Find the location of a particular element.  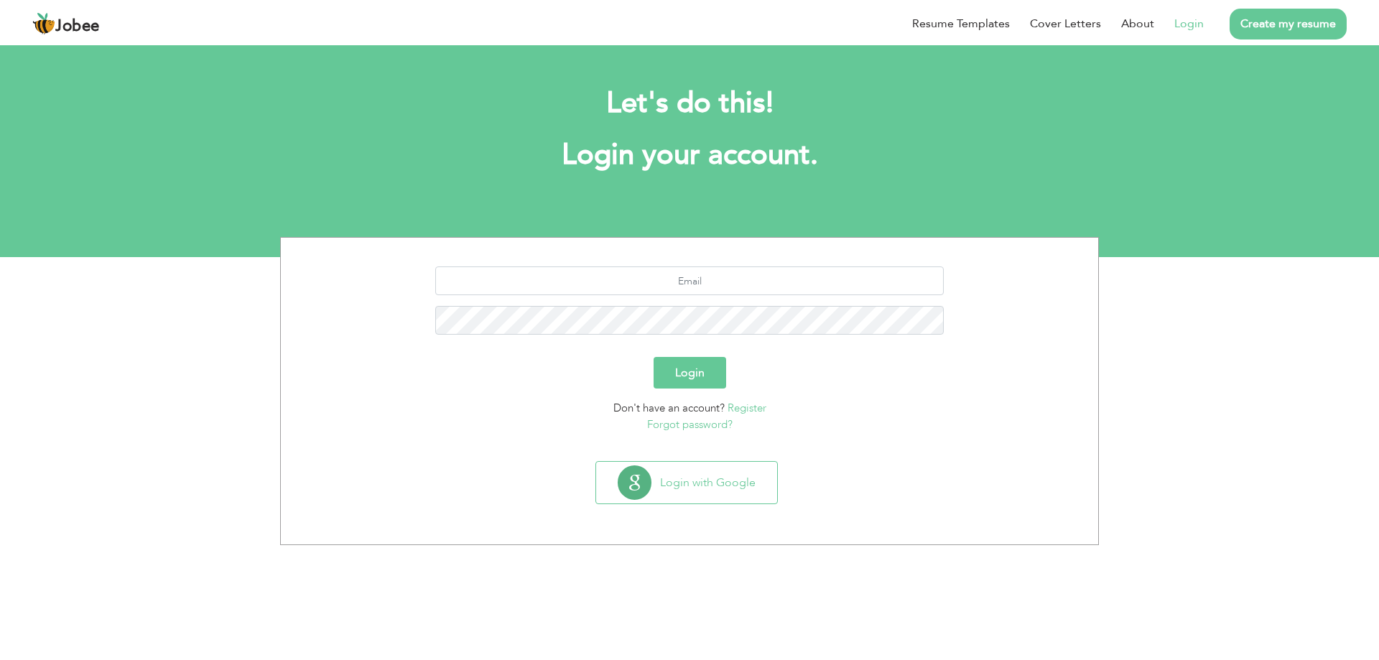

a: Login is located at coordinates (1188, 24).